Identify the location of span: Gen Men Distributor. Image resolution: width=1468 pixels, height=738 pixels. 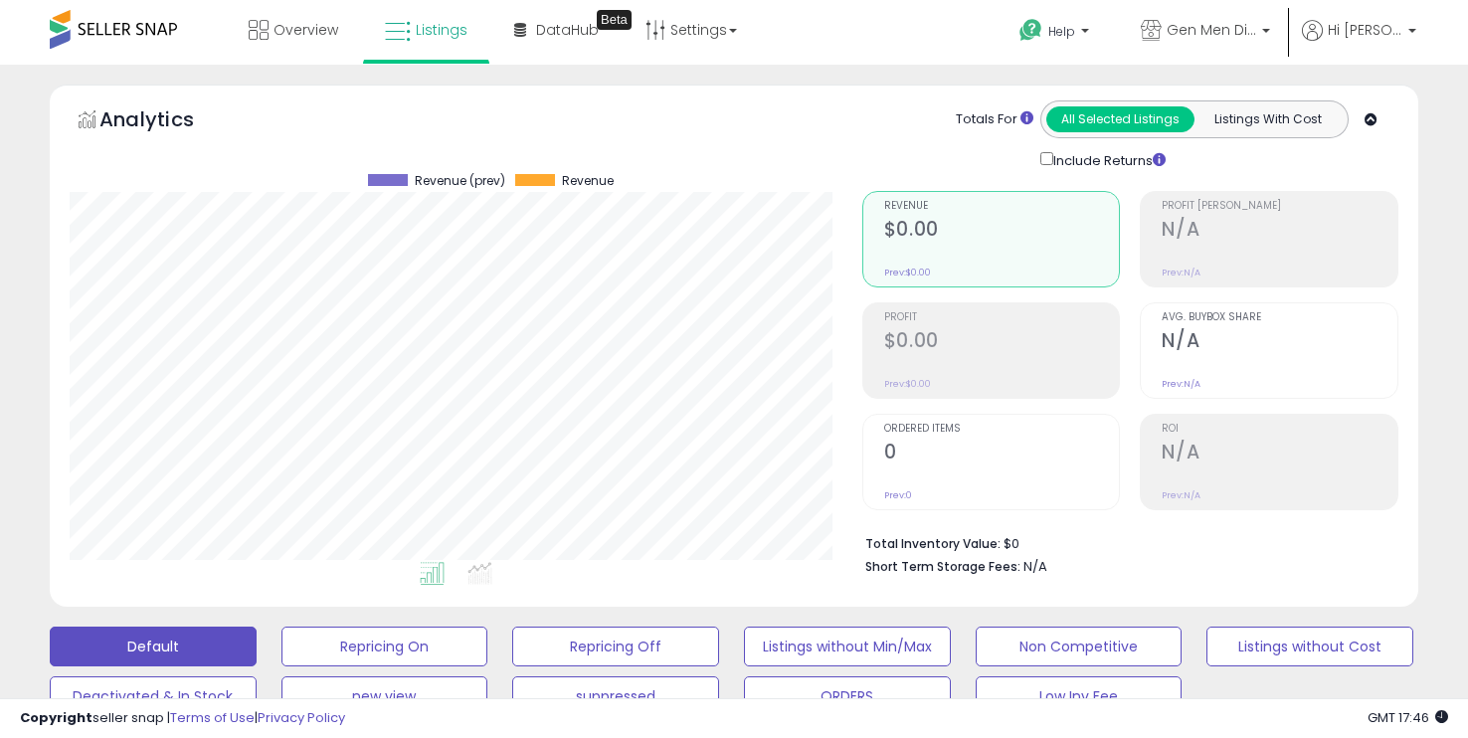
(1212, 30).